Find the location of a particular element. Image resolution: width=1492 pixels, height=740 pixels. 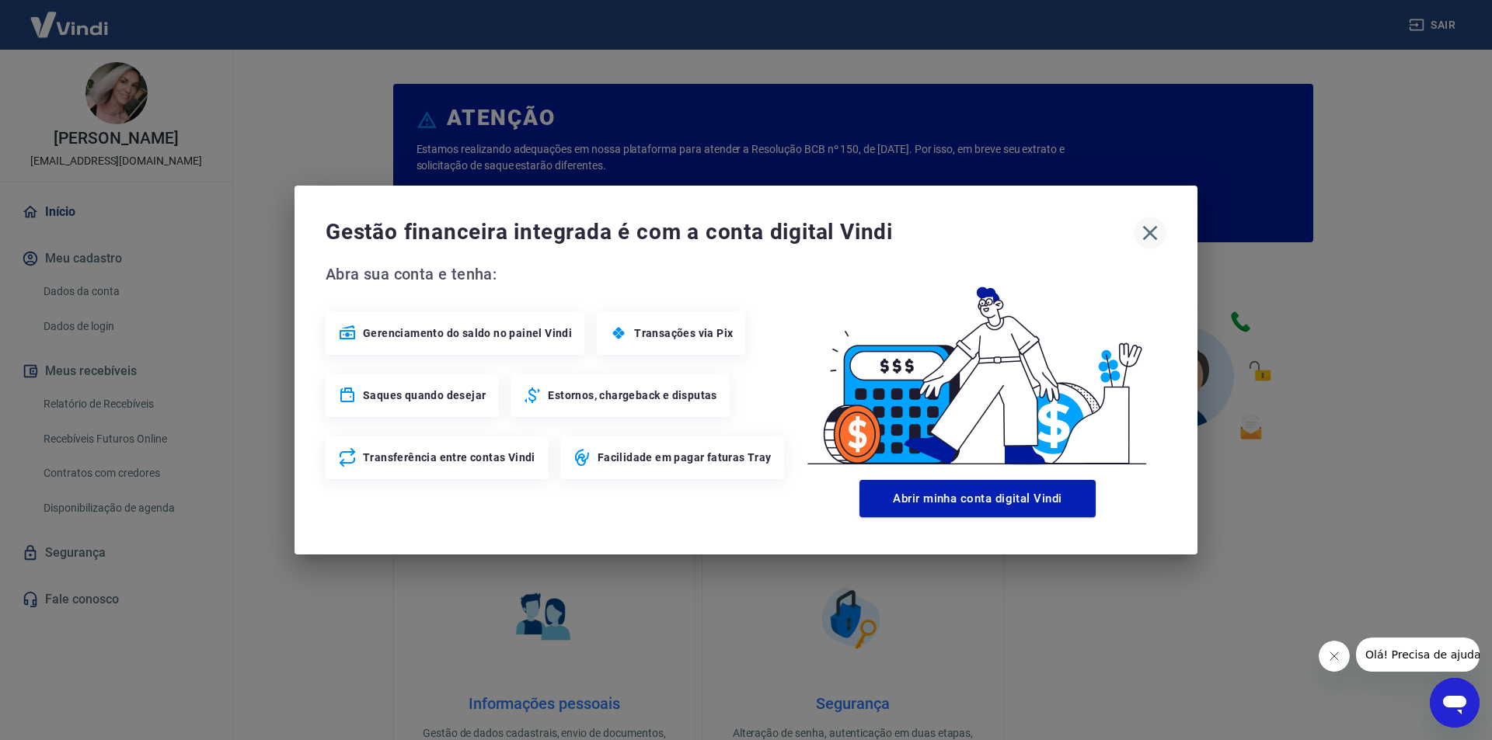

span: Abra sua conta e tenha: is located at coordinates (557, 274).